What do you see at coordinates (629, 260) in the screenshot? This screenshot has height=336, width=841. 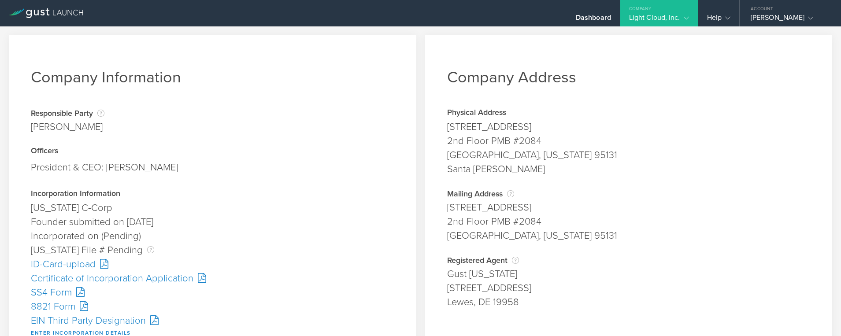 I see `div: Registered Agent` at bounding box center [629, 260].